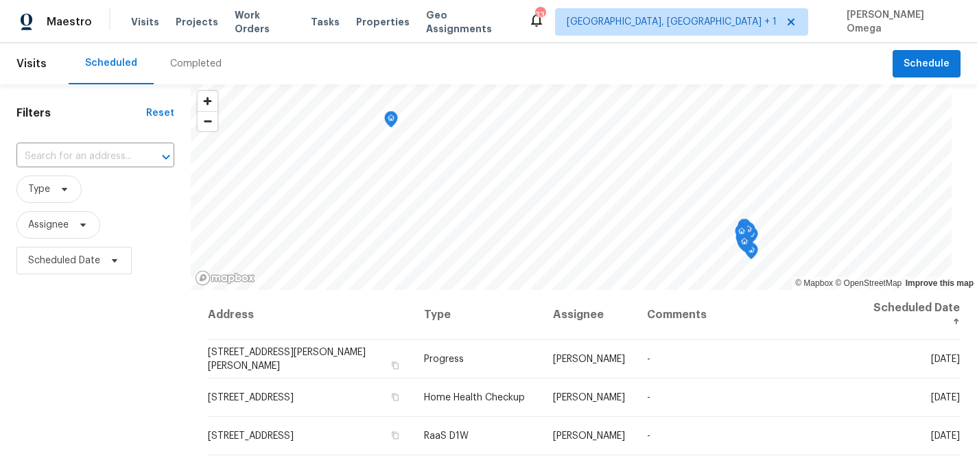  Describe the element at coordinates (446, 436) in the screenshot. I see `span: RaaS D1W` at that location.